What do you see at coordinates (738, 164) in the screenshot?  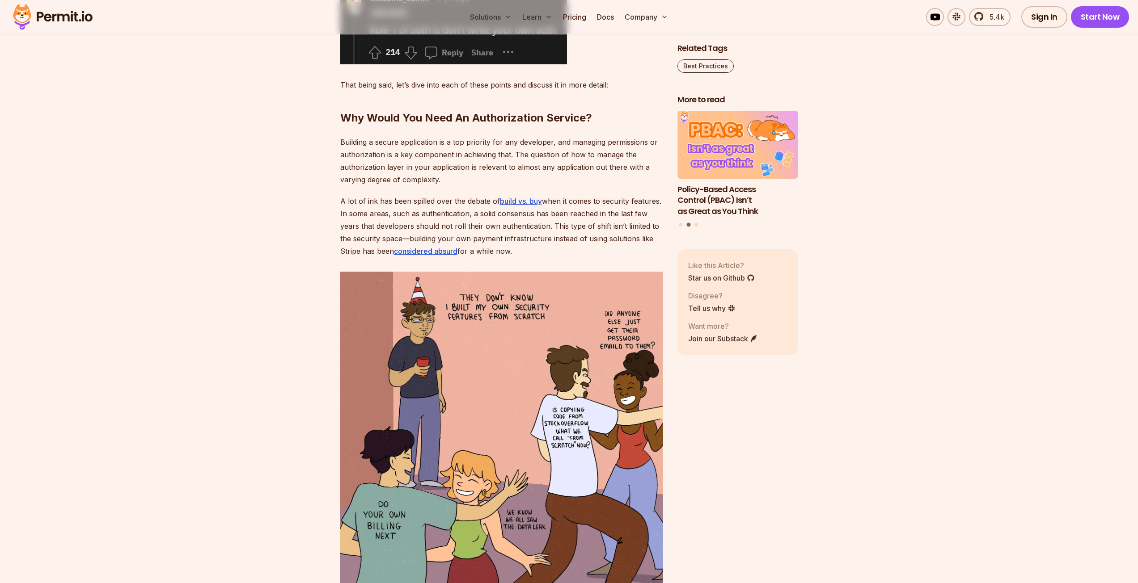 I see `a: Policy-Based Access Control (PBAC) Isn’t as Great as You ThinkPolicy-Based Access Control (PBAC) ...` at bounding box center [738, 164].